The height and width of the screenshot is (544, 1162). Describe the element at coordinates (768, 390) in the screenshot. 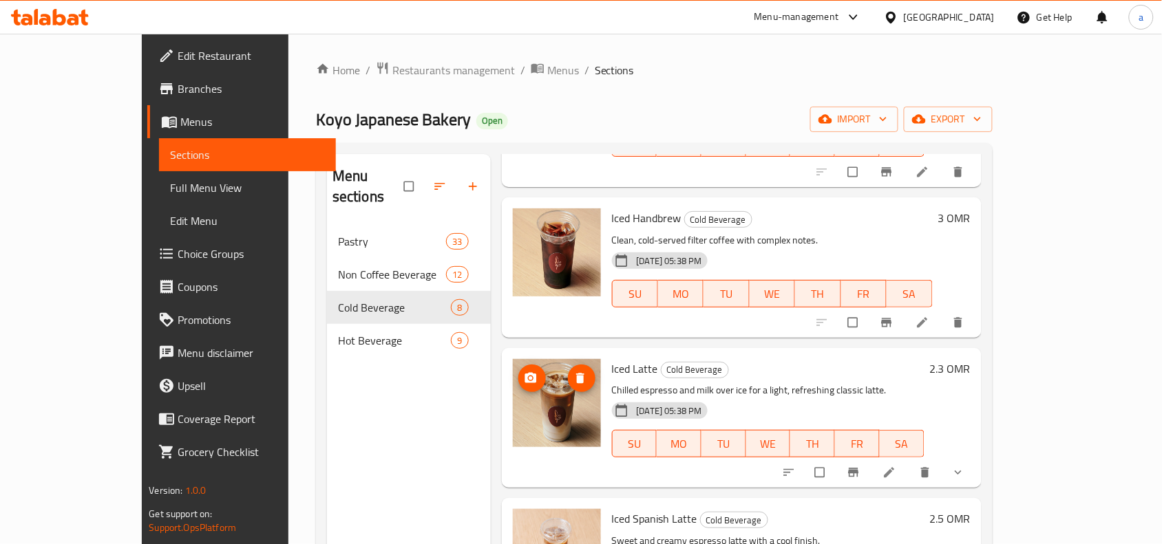

I see `p: Chilled espresso and milk over ice for a light, refreshing classic latte.` at that location.